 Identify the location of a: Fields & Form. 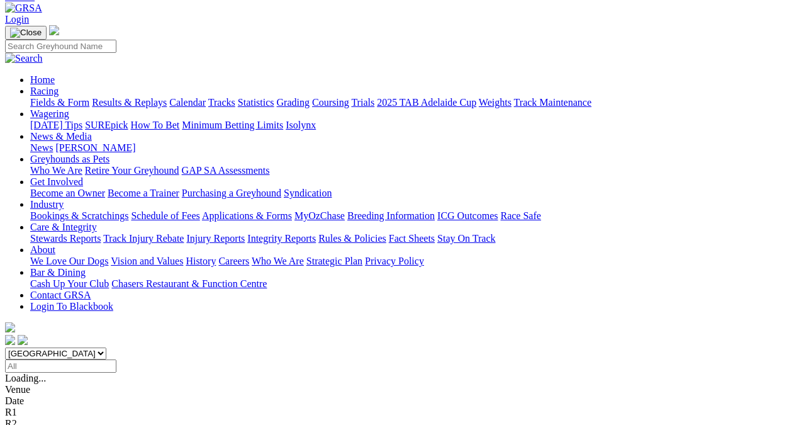
(60, 102).